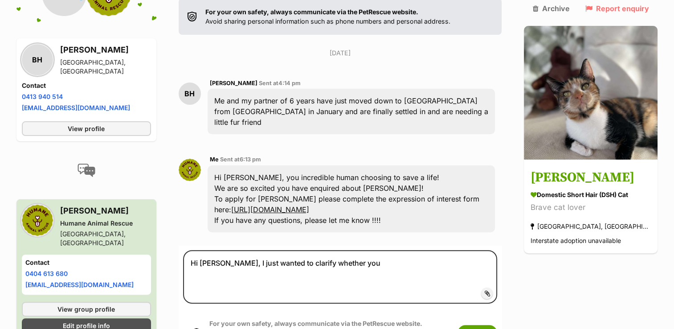  What do you see at coordinates (86, 309) in the screenshot?
I see `a: View group profile` at bounding box center [86, 309].